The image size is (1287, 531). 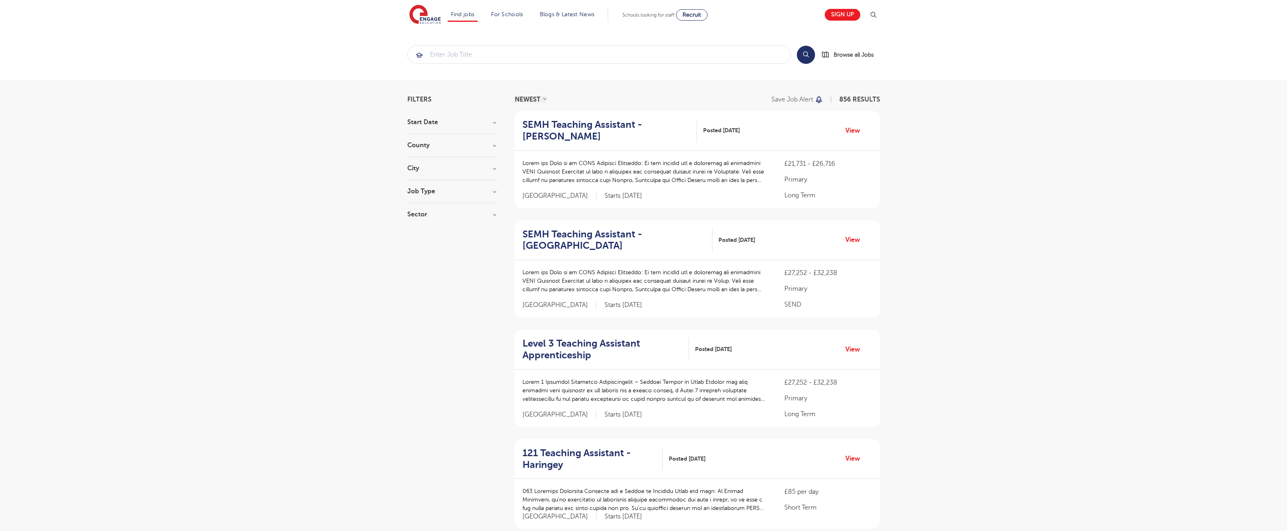 I want to click on p: Save job alert, so click(x=792, y=99).